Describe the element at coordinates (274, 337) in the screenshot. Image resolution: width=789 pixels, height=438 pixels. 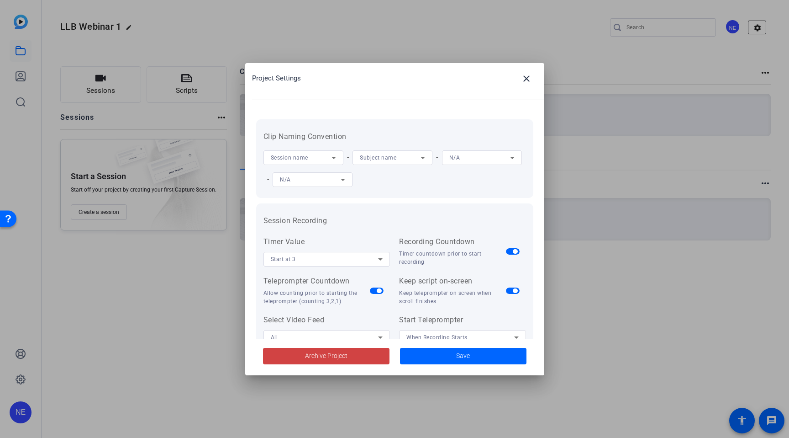
I see `span: All` at that location.